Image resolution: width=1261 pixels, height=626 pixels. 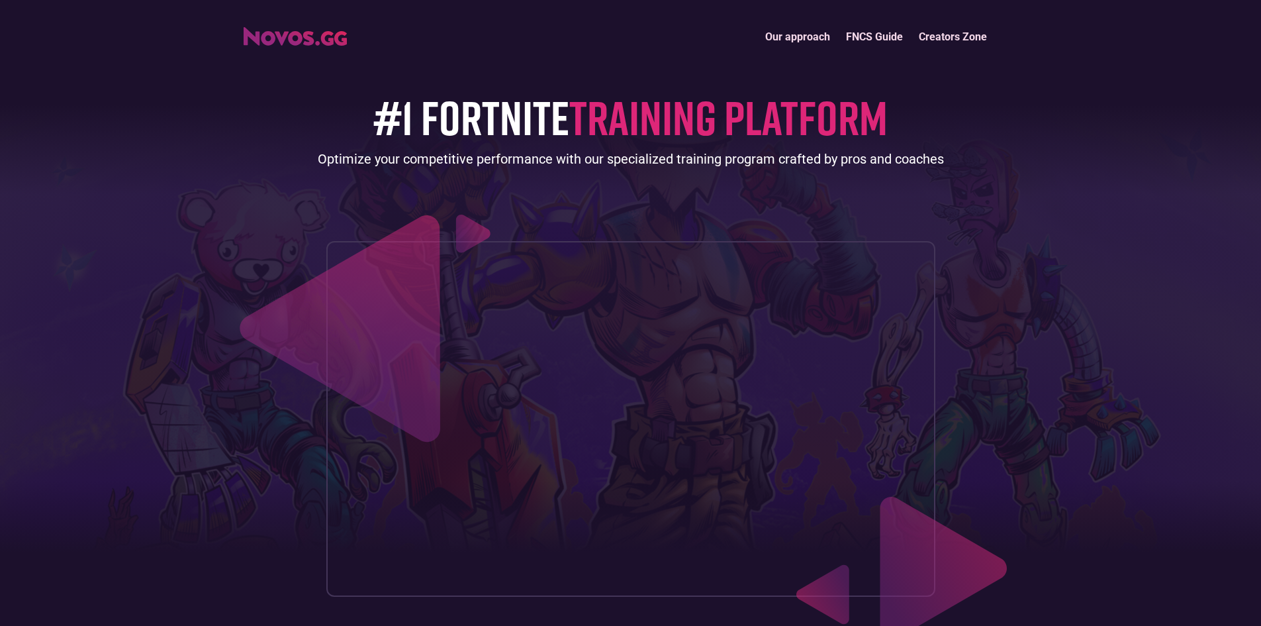 I want to click on a: Creators Zone, so click(x=953, y=36).